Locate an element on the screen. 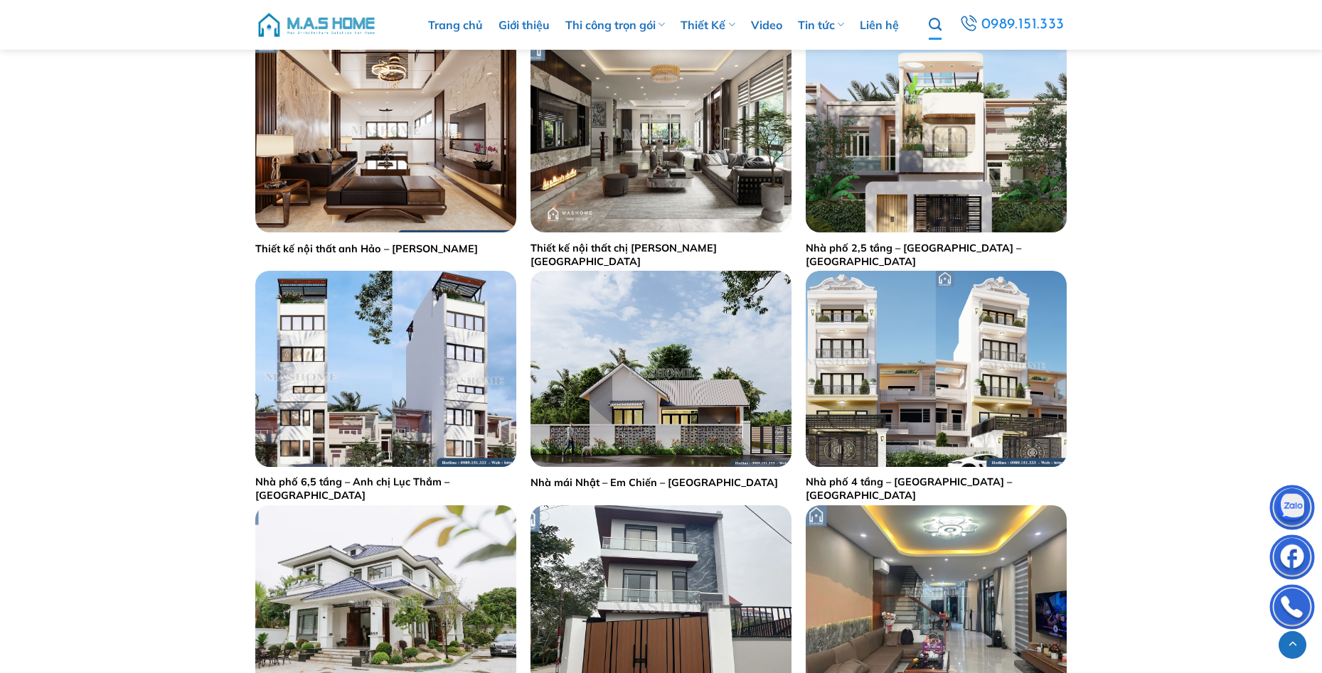  a: Tin tức is located at coordinates (821, 25).